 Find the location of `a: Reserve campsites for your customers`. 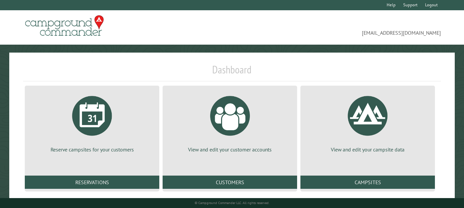

a: Reserve campsites for your customers is located at coordinates (92, 122).